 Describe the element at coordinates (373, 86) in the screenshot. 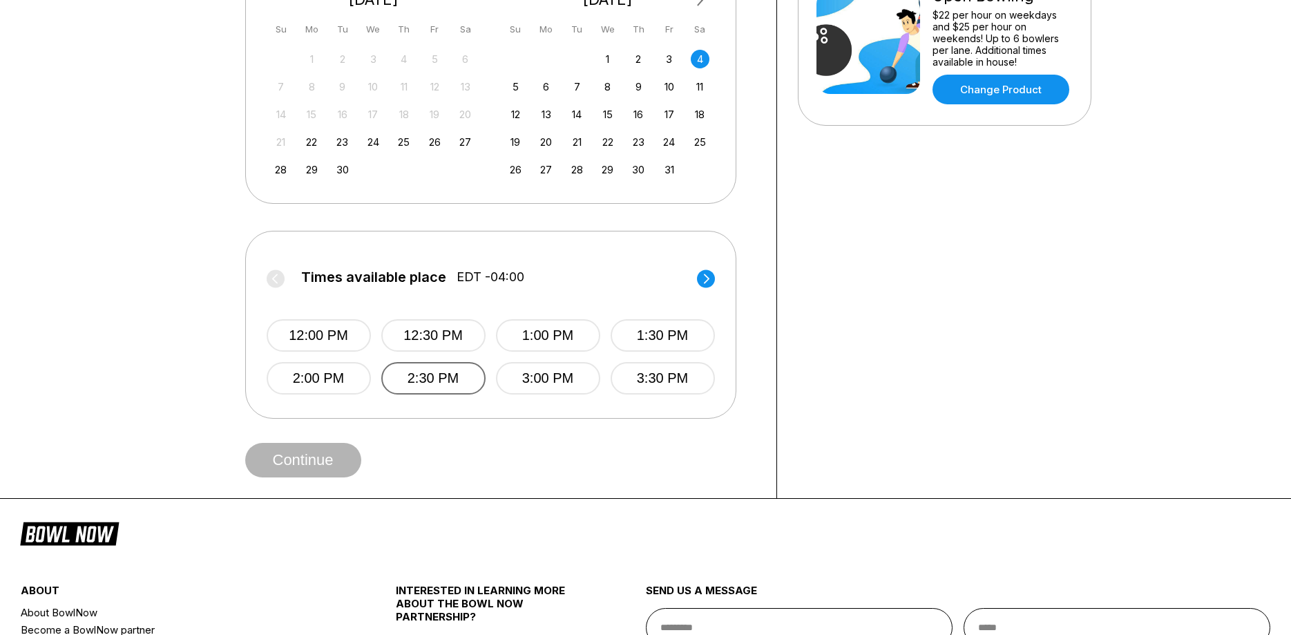

I see `div: Not available Wednesday, September 10th, 2025` at that location.